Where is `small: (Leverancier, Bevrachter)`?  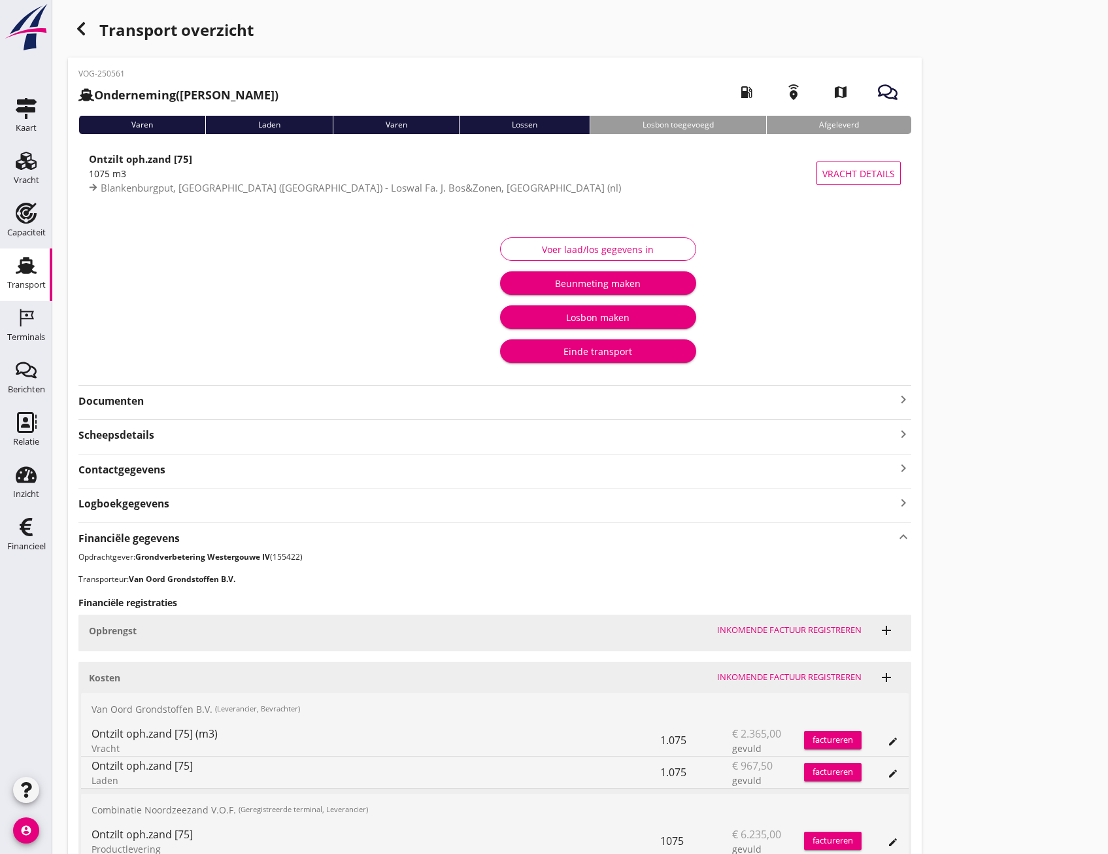
small: (Leverancier, Bevrachter) is located at coordinates (258, 709).